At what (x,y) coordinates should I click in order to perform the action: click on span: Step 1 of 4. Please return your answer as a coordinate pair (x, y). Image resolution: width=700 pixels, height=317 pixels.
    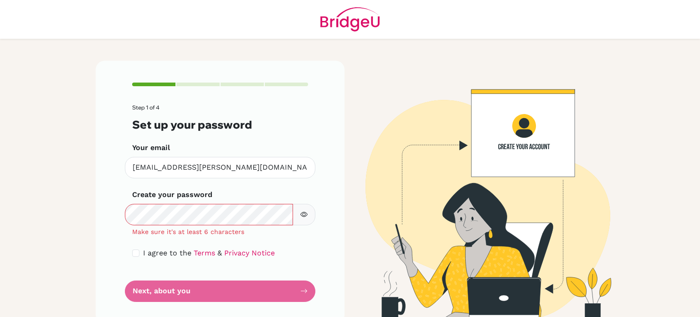
    Looking at the image, I should click on (146, 107).